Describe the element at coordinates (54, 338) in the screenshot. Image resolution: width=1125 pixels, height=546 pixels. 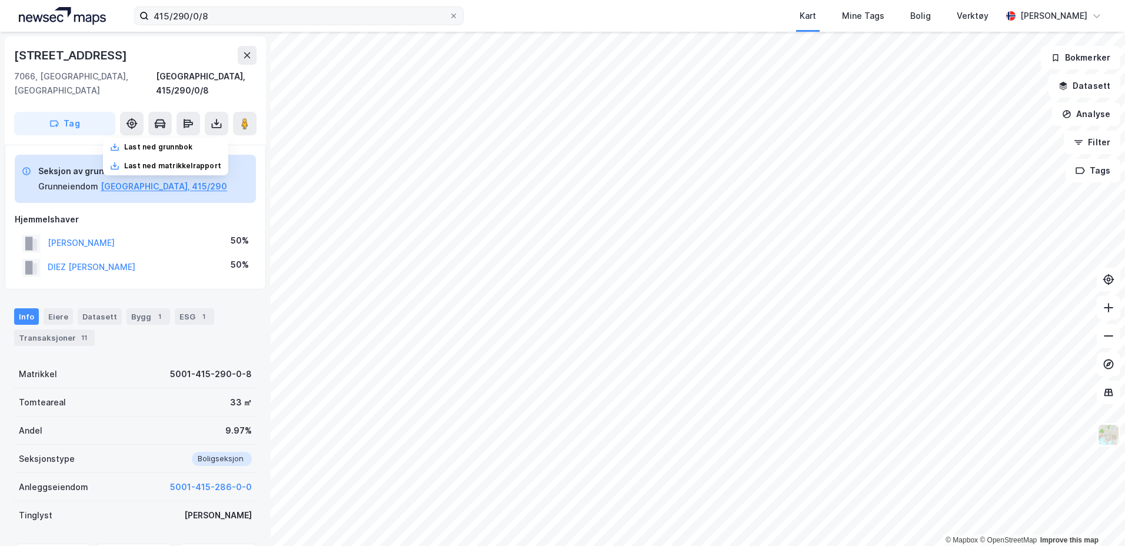
I see `div: Transaksjoner` at that location.